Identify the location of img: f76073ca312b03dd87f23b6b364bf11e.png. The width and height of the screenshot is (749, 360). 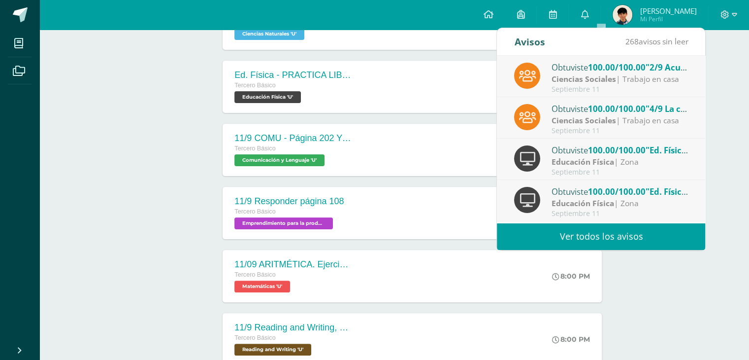
(623, 15).